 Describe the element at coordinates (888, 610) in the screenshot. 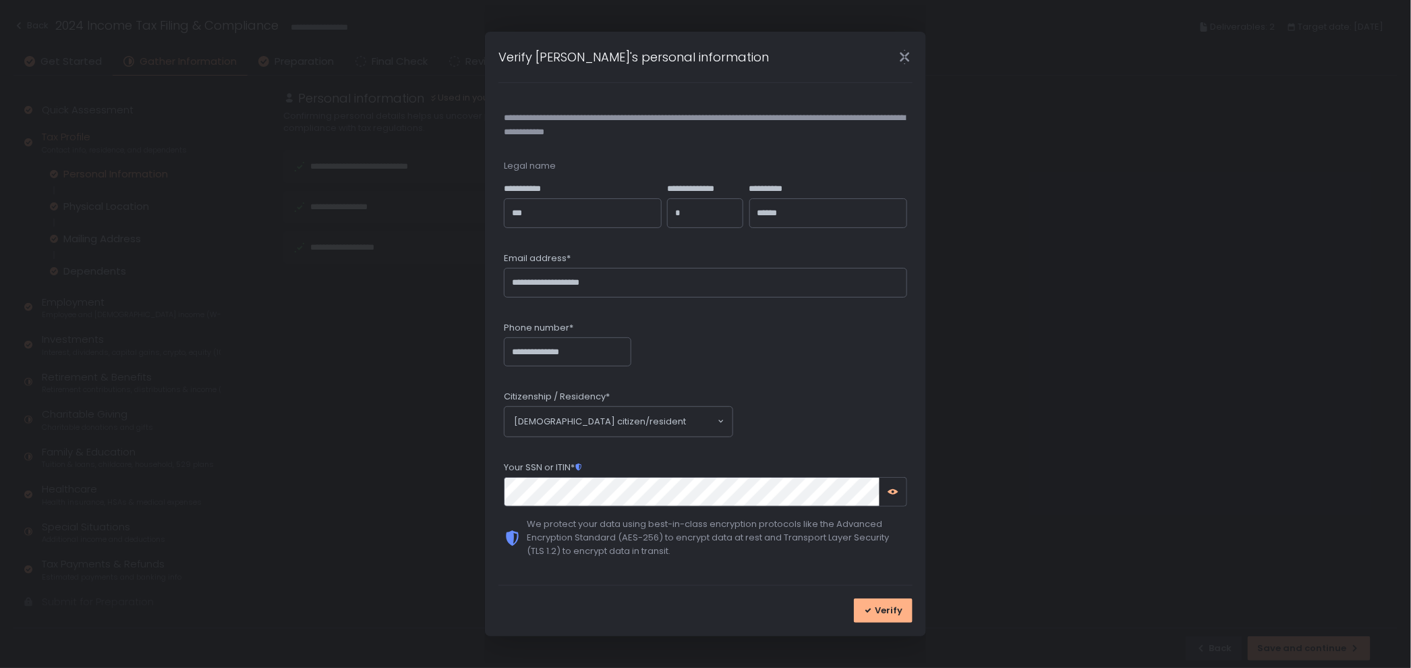

I see `span: Verify` at that location.